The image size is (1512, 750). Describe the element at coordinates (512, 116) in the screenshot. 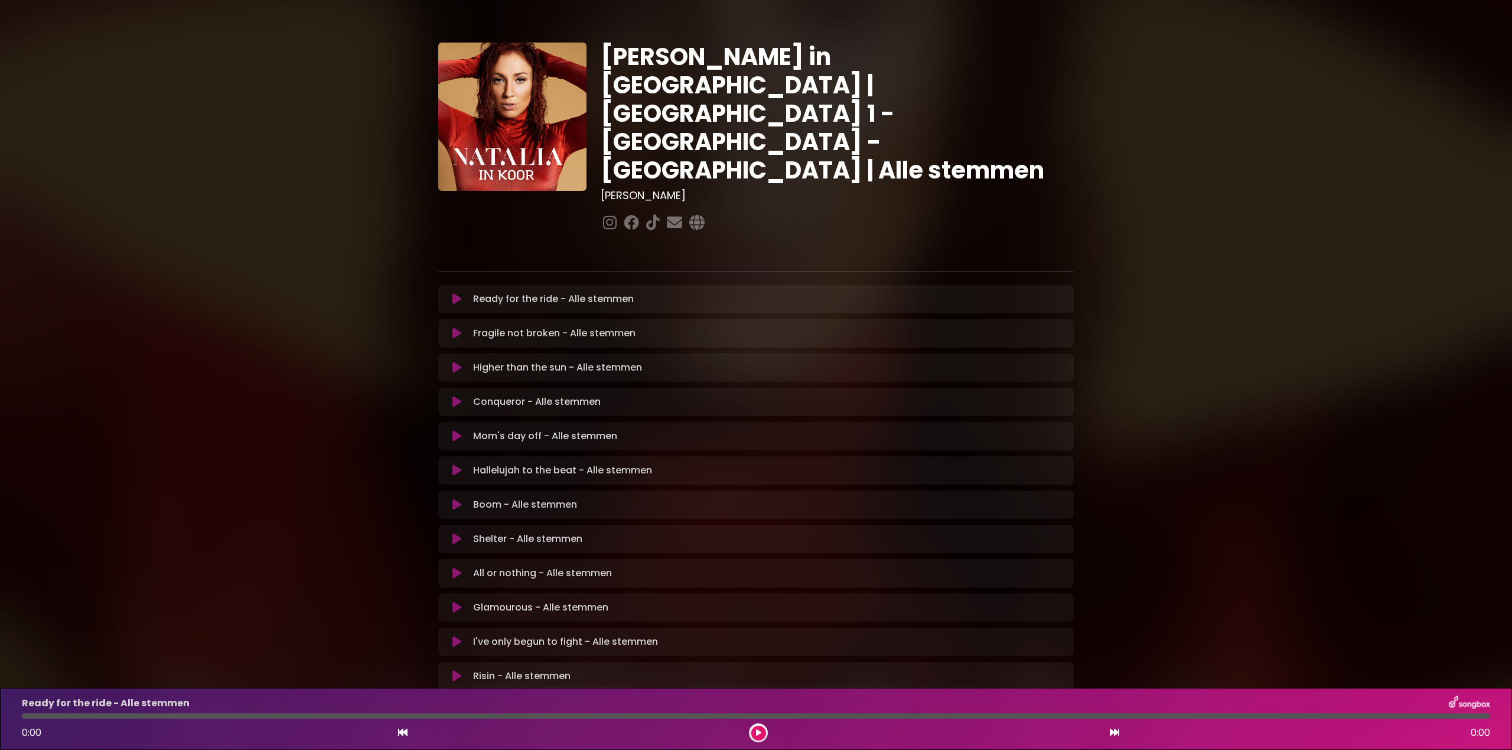

I see `img: YTVS25JmS9CLUqXqkEhs` at that location.